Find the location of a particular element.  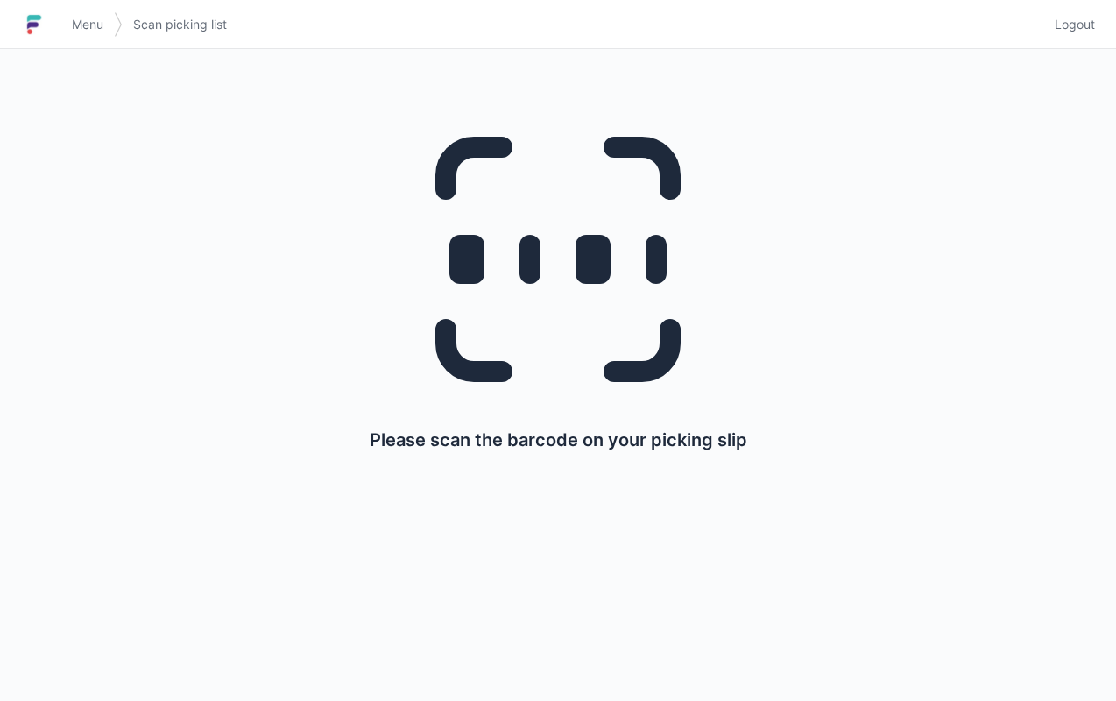

p: Please scan the barcode on your picking slip is located at coordinates (558, 440).